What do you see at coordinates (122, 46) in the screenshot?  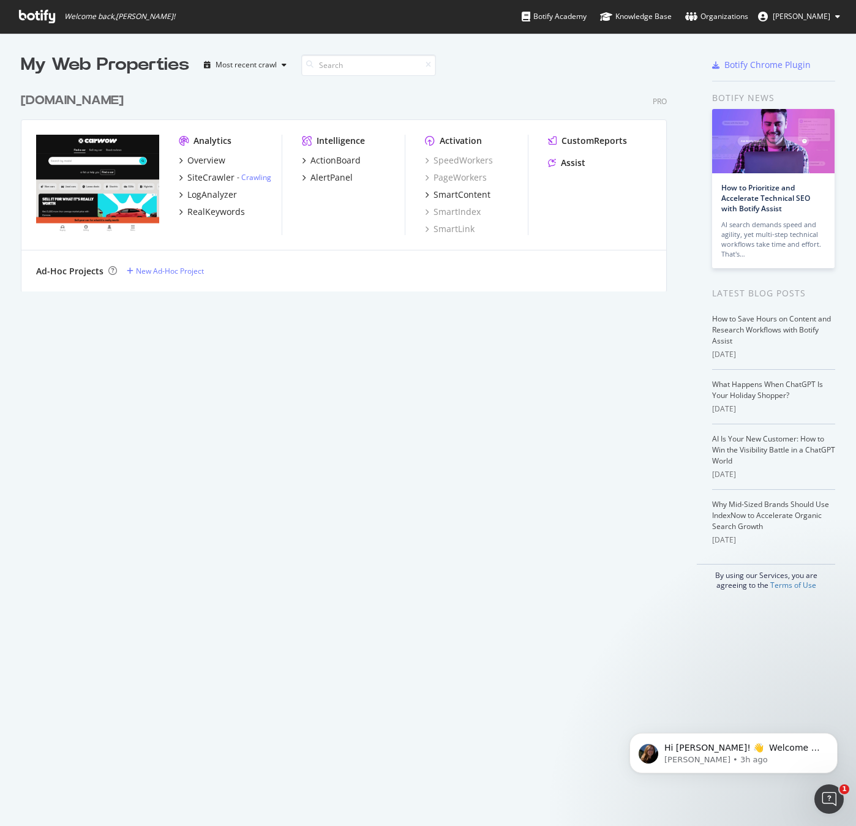 I see `div: message notification from Laura, 3h ago. Hi Dan! 👋 Welcome to Botify chat support! Have a questio...` at bounding box center [122, 46].